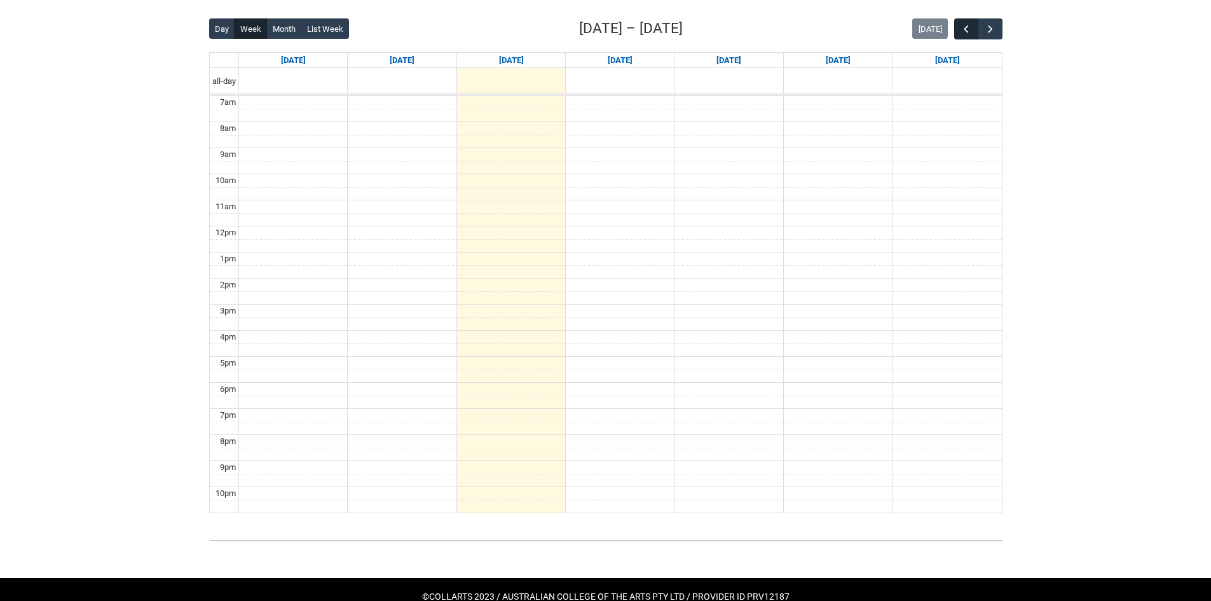 This screenshot has height=601, width=1211. I want to click on div: 11am, so click(226, 207).